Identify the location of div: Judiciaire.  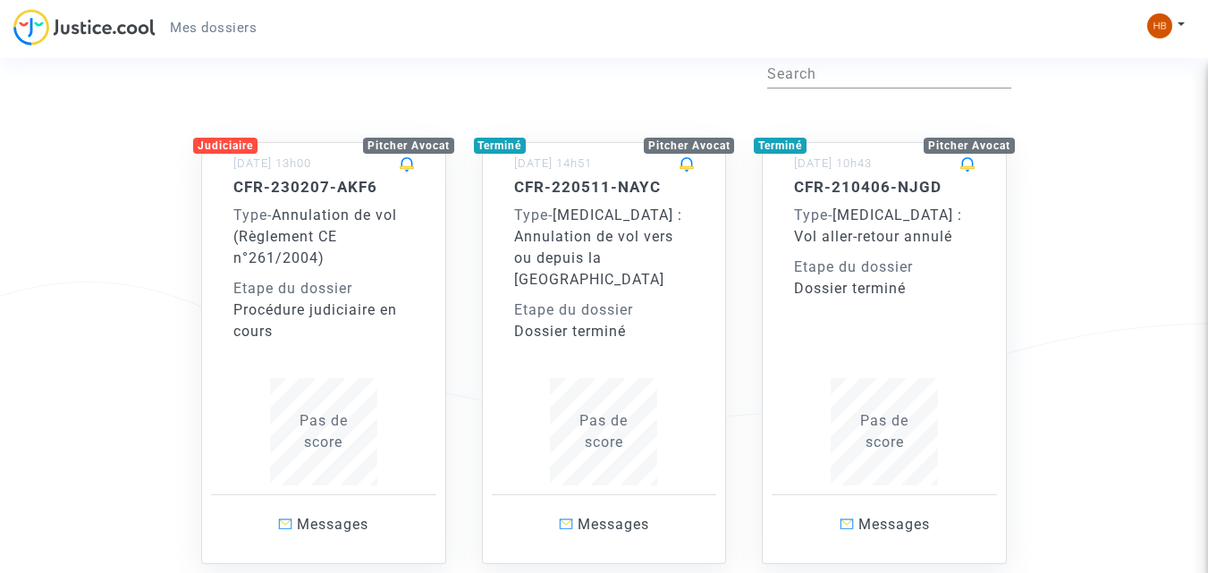
(225, 146).